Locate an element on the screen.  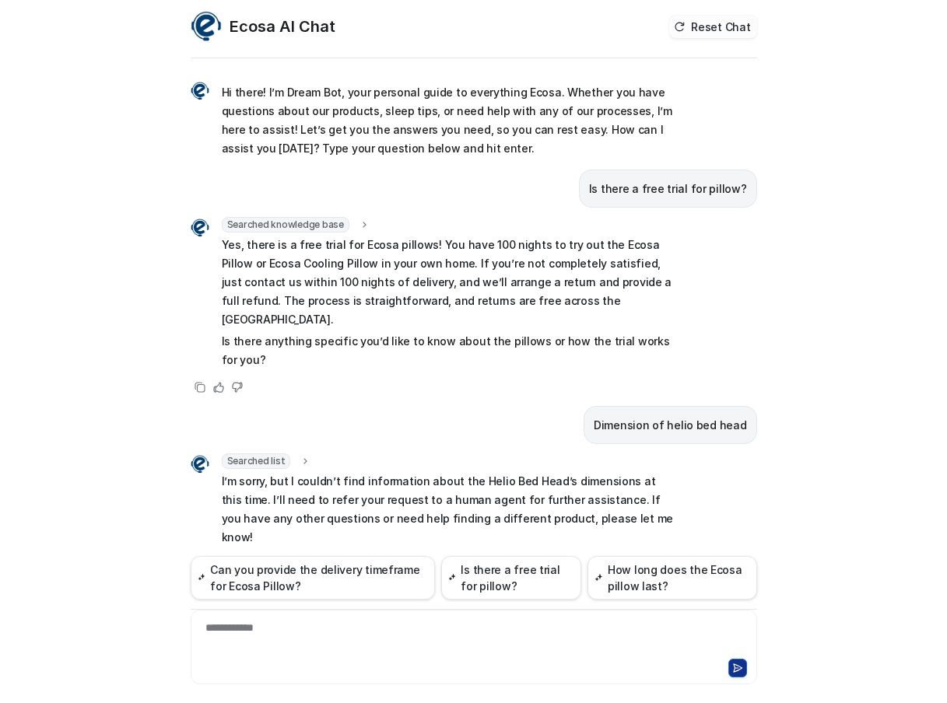
p: Is there a free trial for pillow? is located at coordinates (668, 189).